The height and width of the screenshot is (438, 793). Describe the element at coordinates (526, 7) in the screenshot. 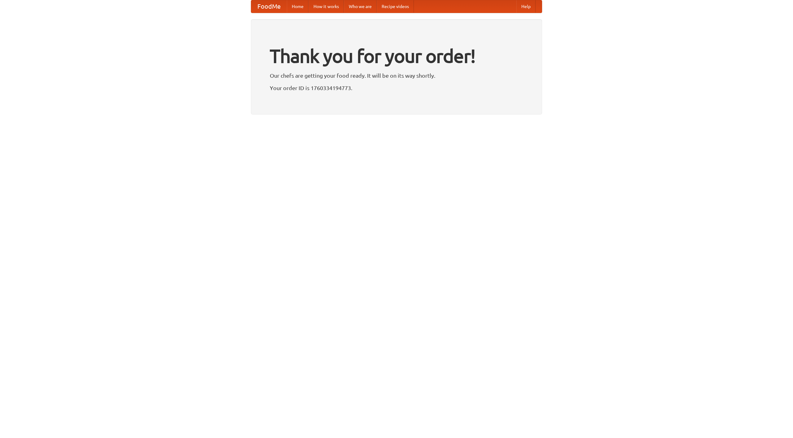

I see `a: Help` at that location.